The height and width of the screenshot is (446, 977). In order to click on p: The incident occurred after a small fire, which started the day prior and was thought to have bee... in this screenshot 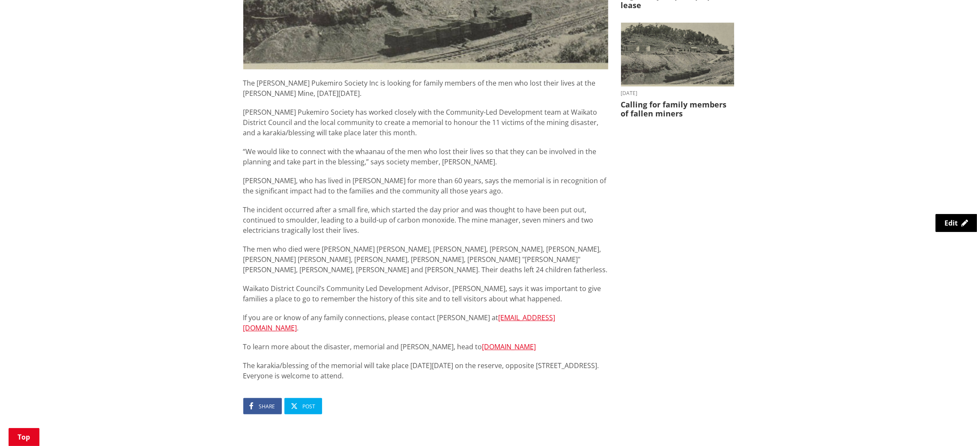, I will do `click(426, 220)`.